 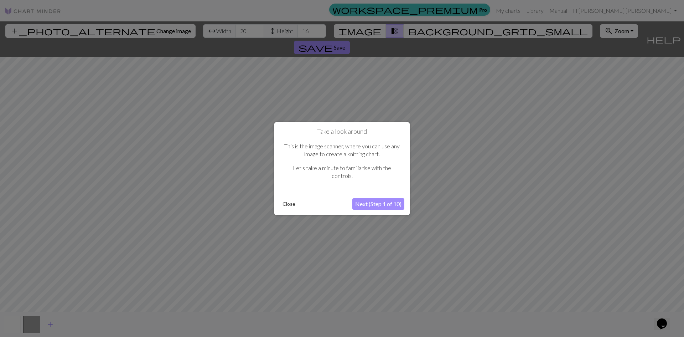 I want to click on p: Let's take a minute to familiarise with the controls., so click(x=342, y=172).